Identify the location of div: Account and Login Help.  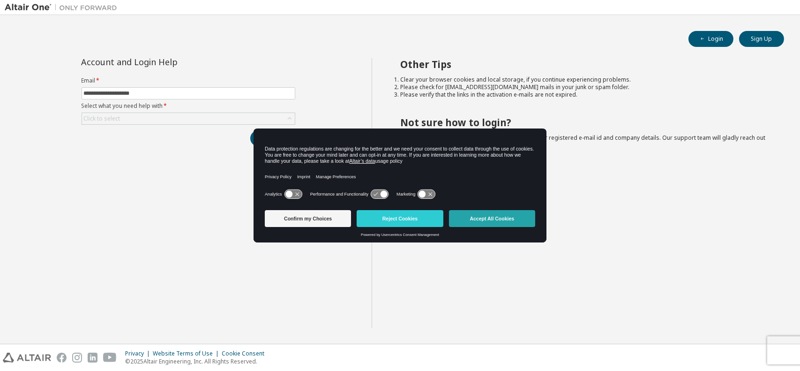
(167, 62).